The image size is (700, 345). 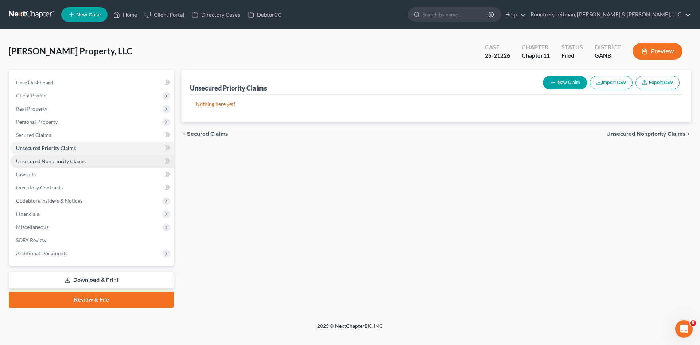 What do you see at coordinates (264, 15) in the screenshot?
I see `a: DebtorCC` at bounding box center [264, 15].